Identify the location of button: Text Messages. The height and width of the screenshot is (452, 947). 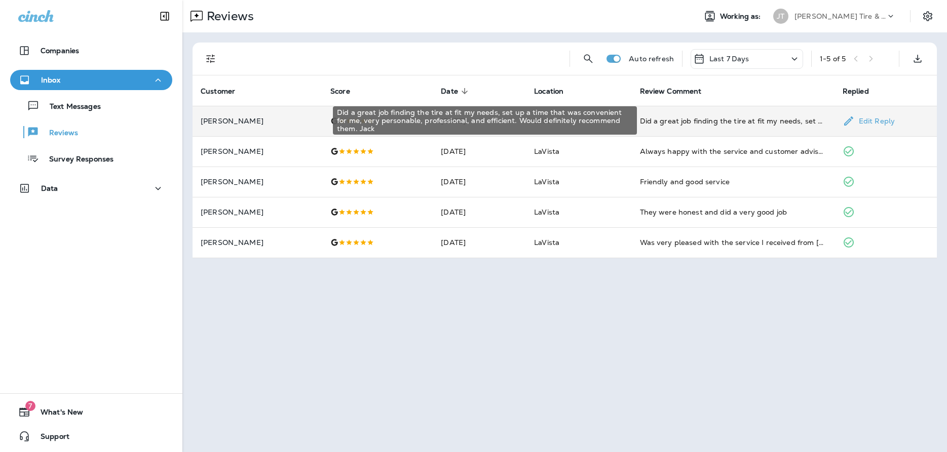
(91, 106).